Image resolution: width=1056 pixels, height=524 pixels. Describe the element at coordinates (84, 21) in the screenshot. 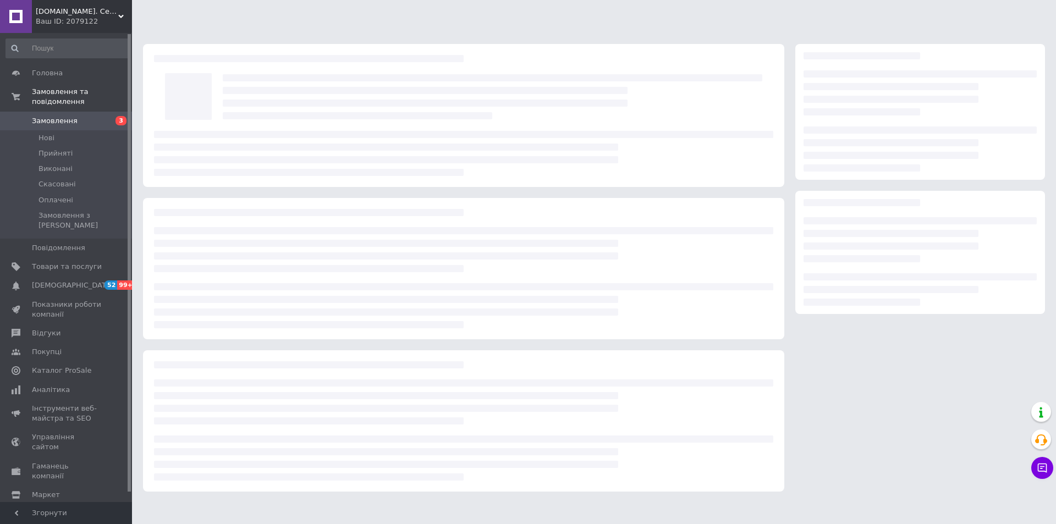

I see `div: Ваш ID: 2079122` at that location.